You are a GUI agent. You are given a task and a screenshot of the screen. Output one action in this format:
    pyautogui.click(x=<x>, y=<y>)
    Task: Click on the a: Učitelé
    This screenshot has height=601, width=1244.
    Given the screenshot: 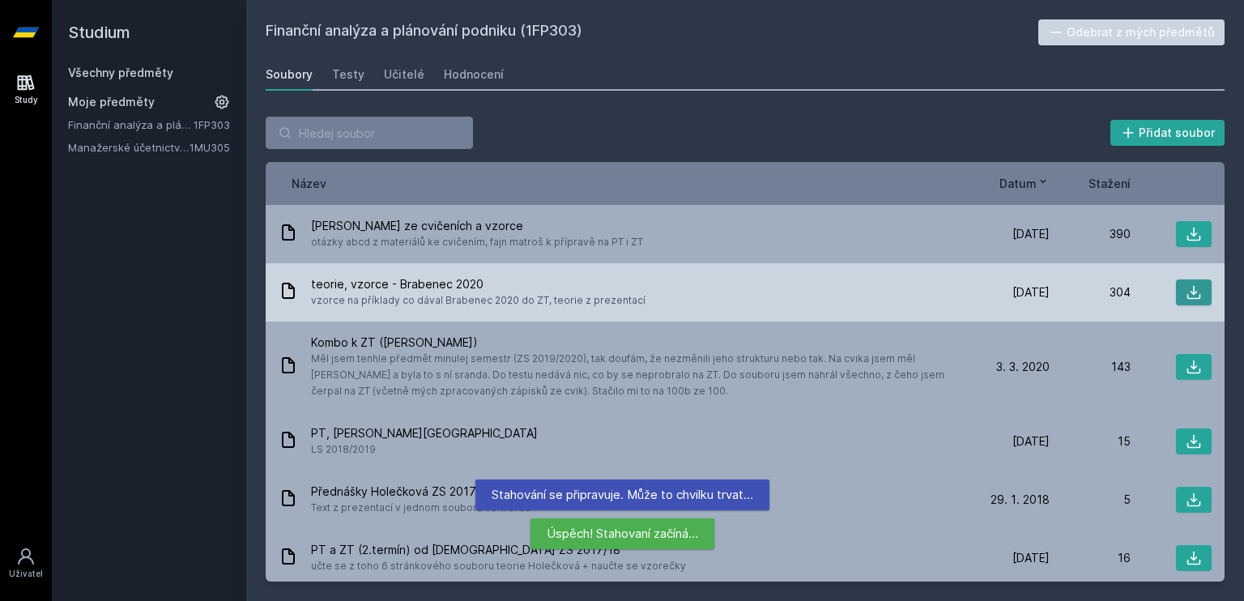 What is the action you would take?
    pyautogui.click(x=404, y=74)
    